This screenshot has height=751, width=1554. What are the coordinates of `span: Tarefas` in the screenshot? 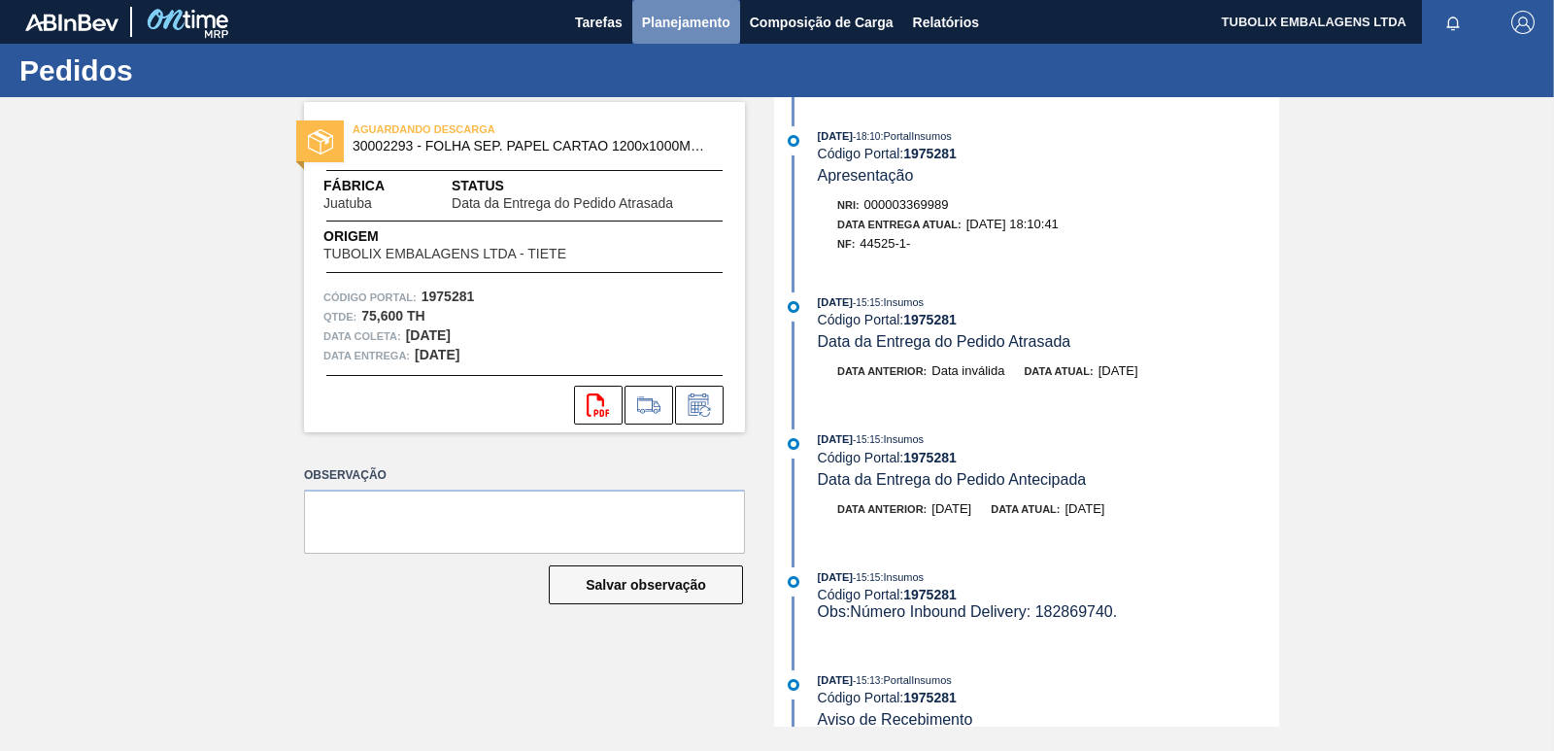 It's located at (598, 22).